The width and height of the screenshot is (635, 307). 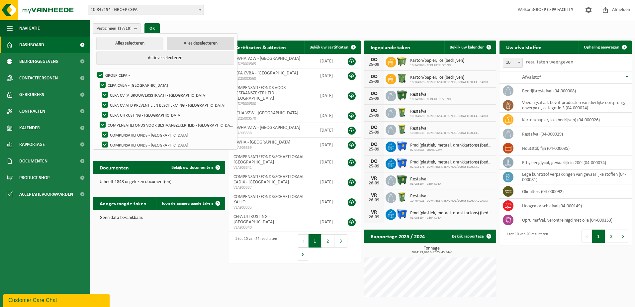 I want to click on td: hoogcalorisch afval (04-000149), so click(x=574, y=206).